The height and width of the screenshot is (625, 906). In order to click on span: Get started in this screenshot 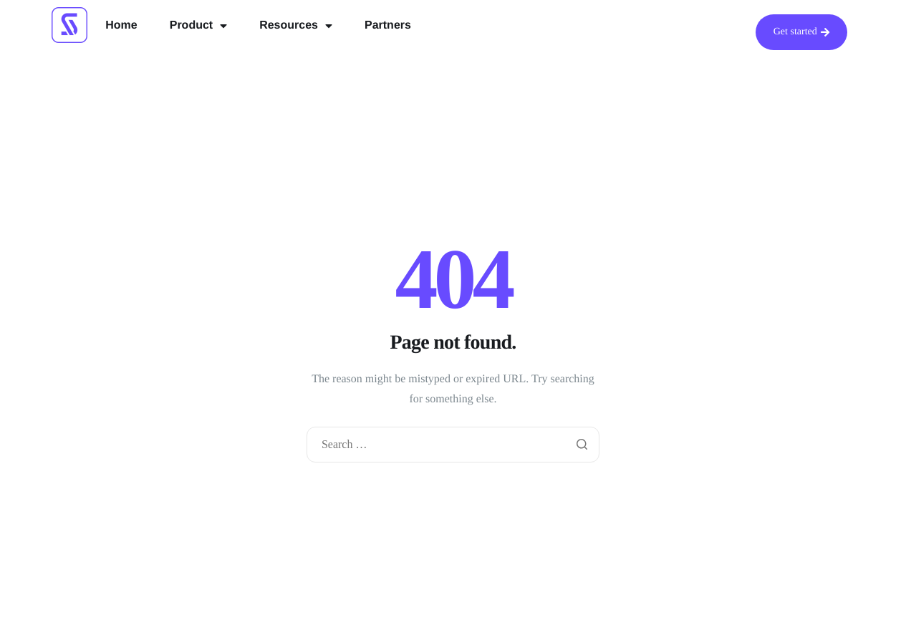, I will do `click(795, 32)`.